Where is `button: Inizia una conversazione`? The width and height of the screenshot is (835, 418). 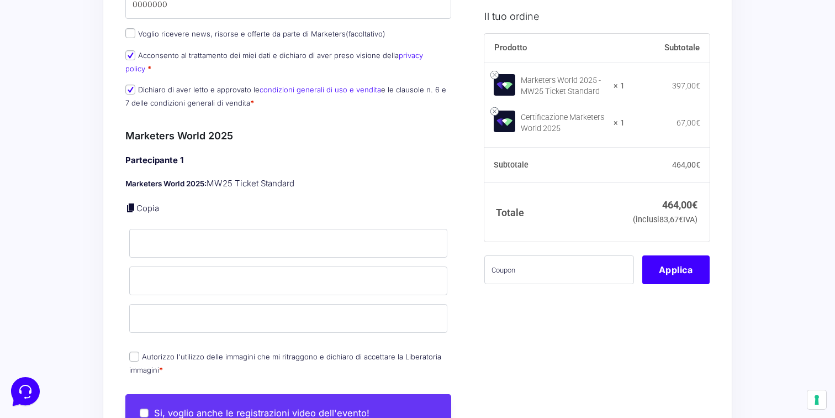 button: Inizia una conversazione is located at coordinates (110, 104).